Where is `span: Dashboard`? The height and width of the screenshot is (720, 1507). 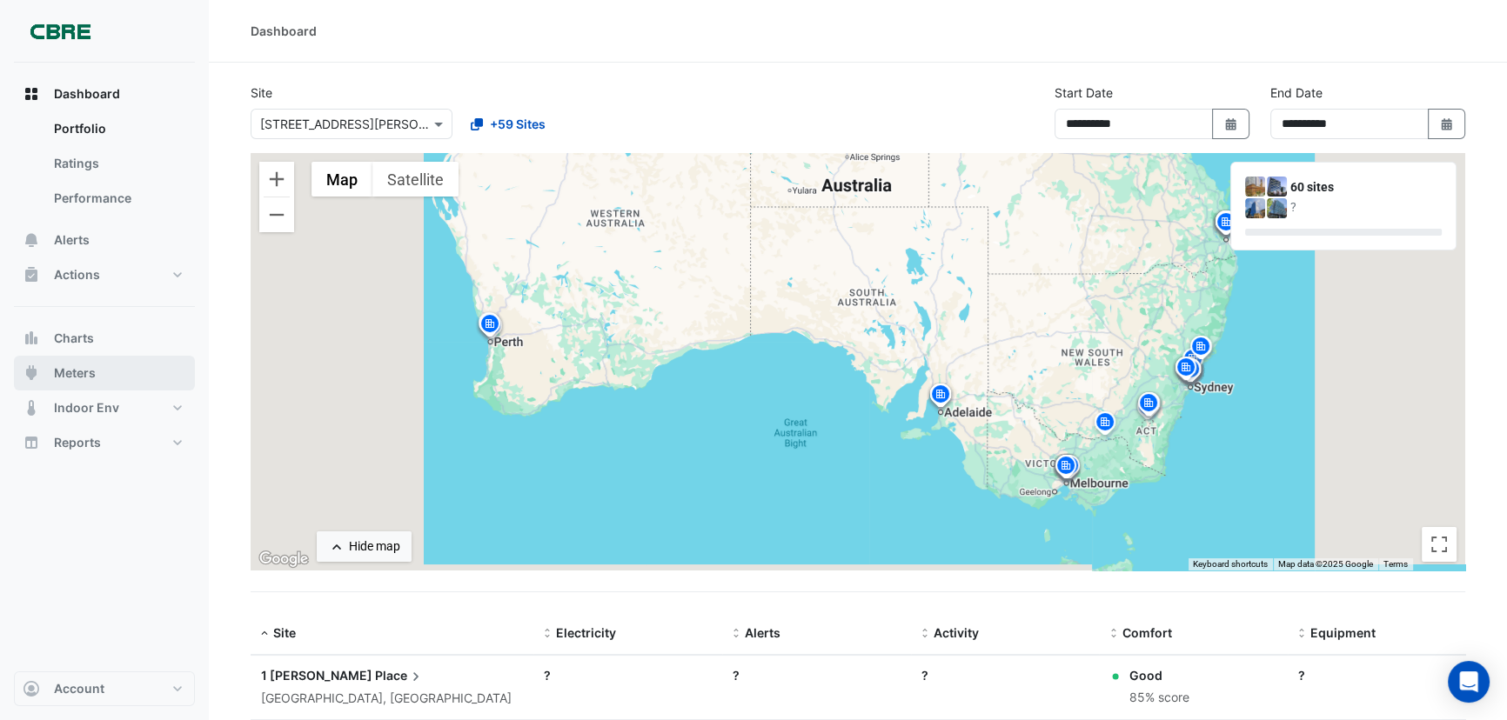 span: Dashboard is located at coordinates (87, 94).